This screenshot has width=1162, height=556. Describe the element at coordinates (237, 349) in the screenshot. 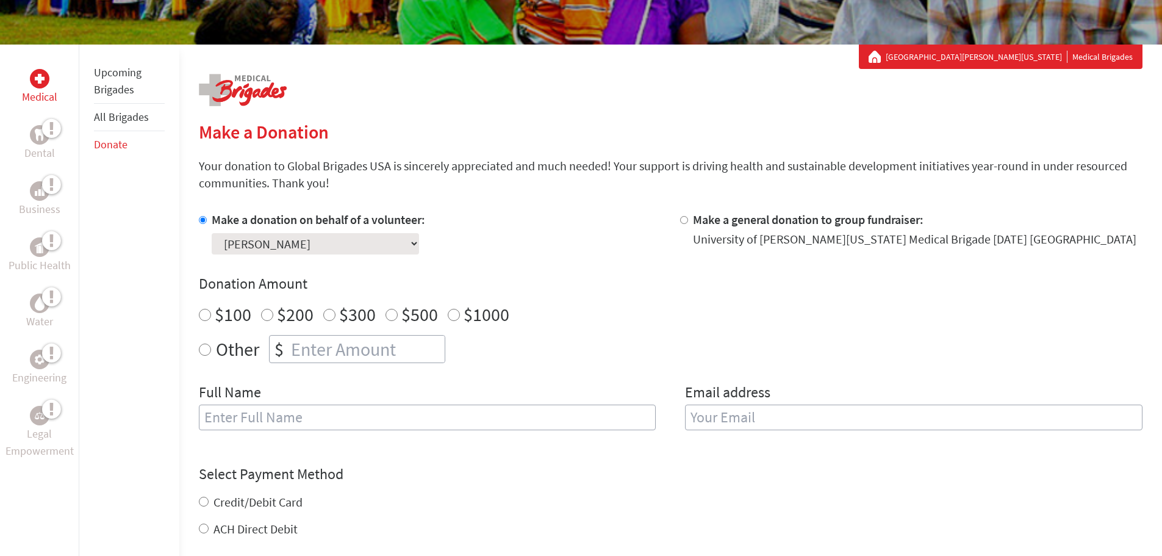

I see `label: Other` at that location.